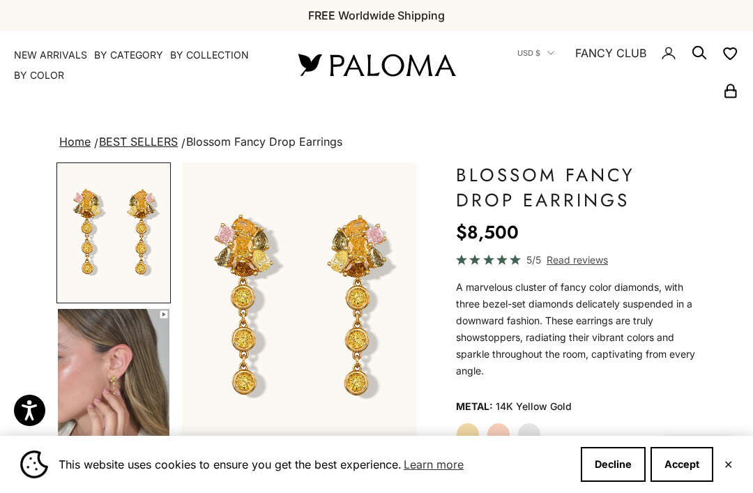  I want to click on sale-price: $8,500, so click(487, 232).